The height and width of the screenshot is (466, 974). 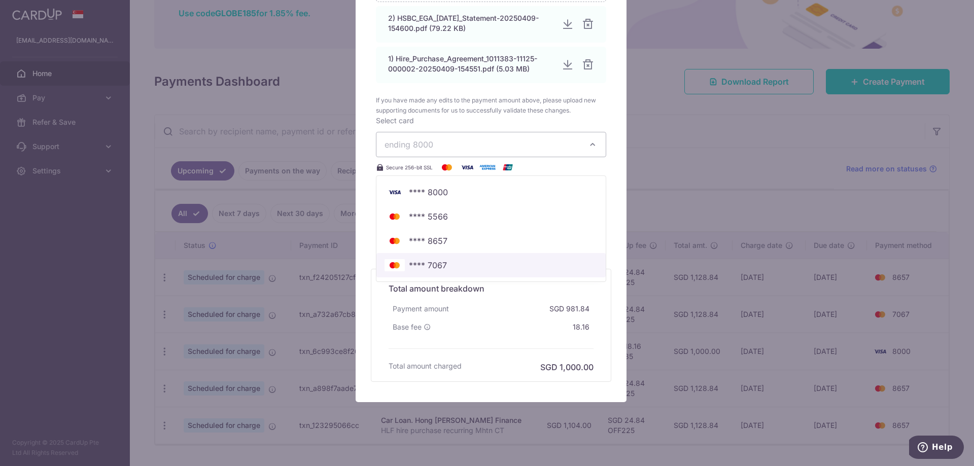 What do you see at coordinates (409, 145) in the screenshot?
I see `span: ending 8000` at bounding box center [409, 145].